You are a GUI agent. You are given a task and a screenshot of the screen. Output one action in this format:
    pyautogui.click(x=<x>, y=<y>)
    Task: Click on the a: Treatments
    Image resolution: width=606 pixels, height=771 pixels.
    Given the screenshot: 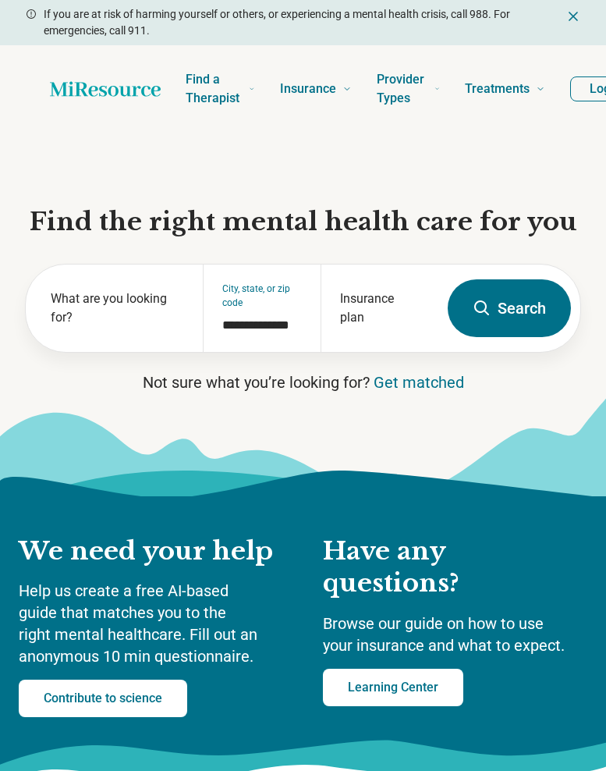 What is the action you would take?
    pyautogui.click(x=505, y=89)
    